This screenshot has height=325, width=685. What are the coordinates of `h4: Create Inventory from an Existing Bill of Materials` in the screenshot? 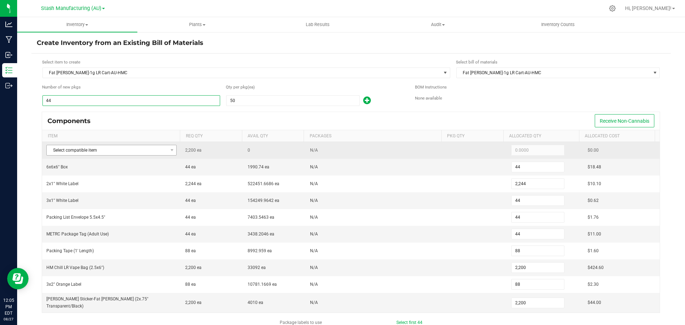 It's located at (351, 43).